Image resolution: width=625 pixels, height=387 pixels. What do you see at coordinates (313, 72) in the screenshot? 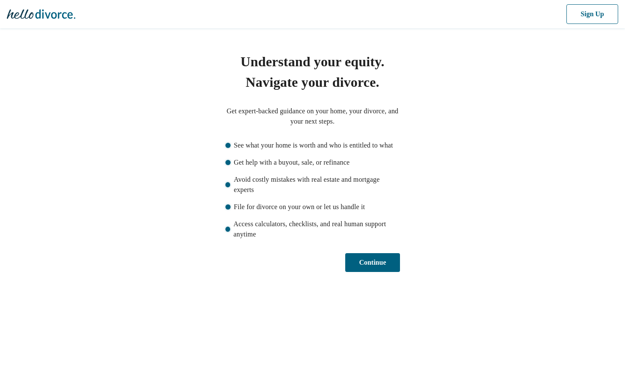
I see `h1: Understand your equity. Navigate your divorce.` at bounding box center [313, 72].